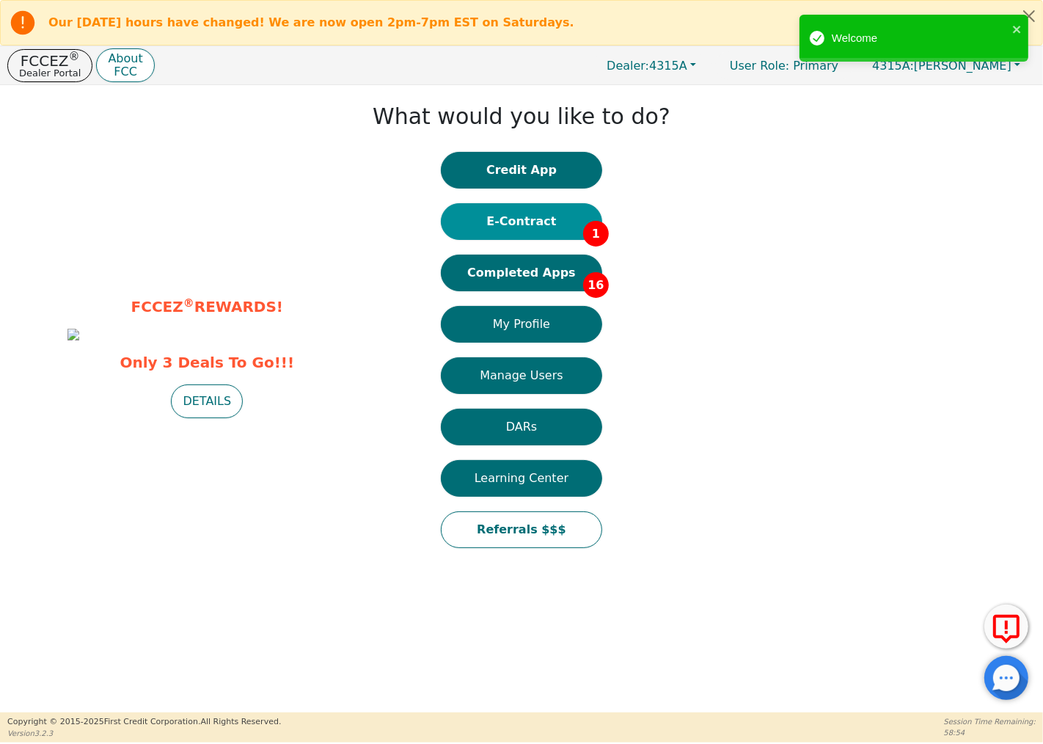 The width and height of the screenshot is (1043, 744). What do you see at coordinates (522, 530) in the screenshot?
I see `button: Referrals $$$` at bounding box center [522, 530].